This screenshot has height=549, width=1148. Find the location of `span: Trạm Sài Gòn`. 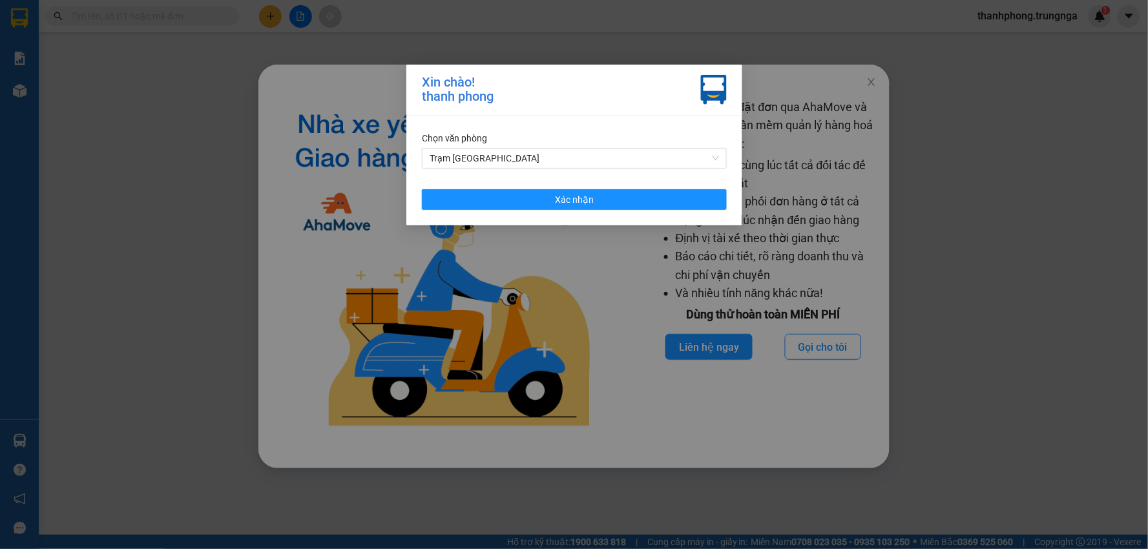

span: Trạm Sài Gòn is located at coordinates (574, 158).